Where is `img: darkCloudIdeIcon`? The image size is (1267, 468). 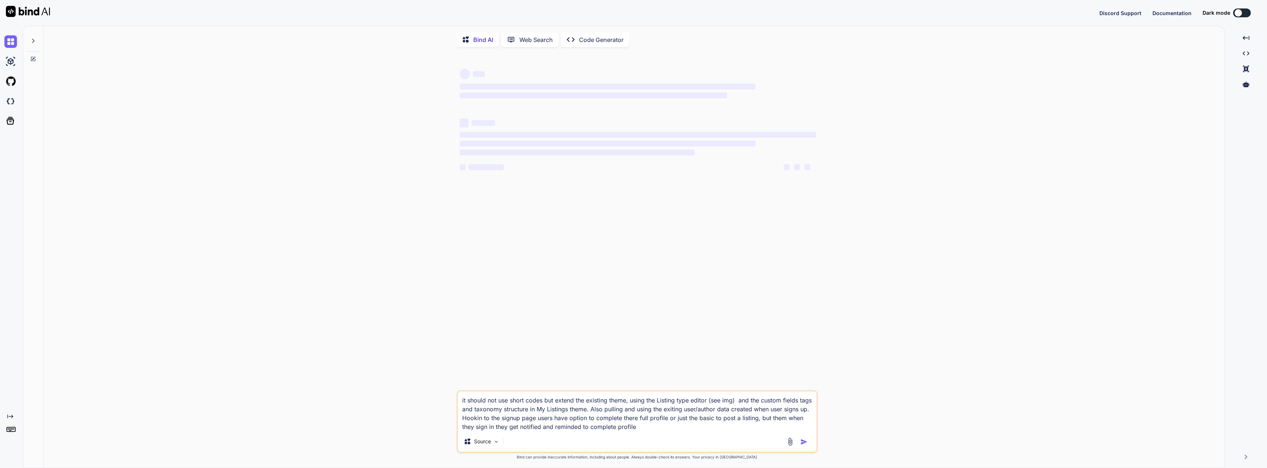
img: darkCloudIdeIcon is located at coordinates (11, 101).